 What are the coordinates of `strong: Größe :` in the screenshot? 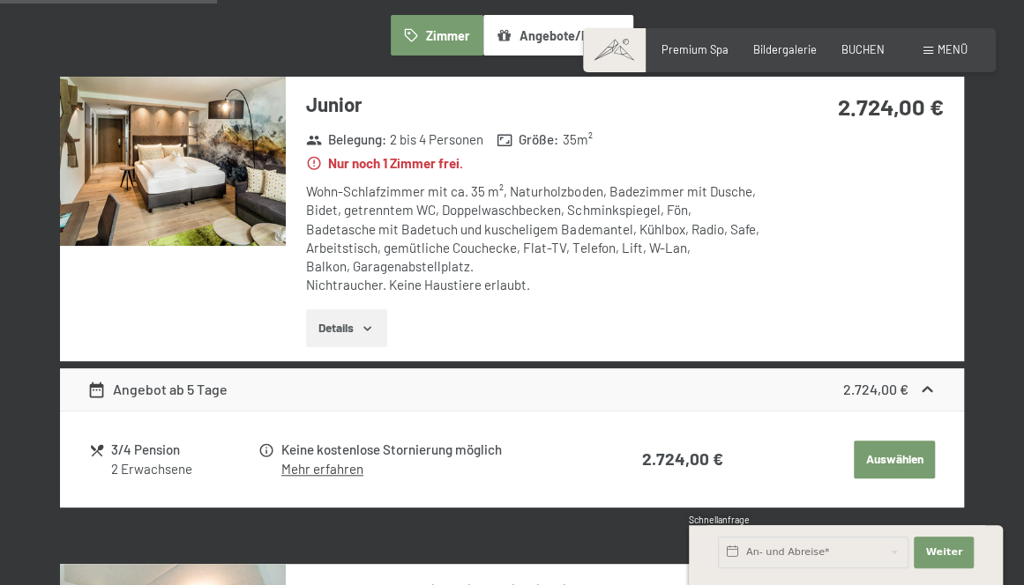 It's located at (527, 139).